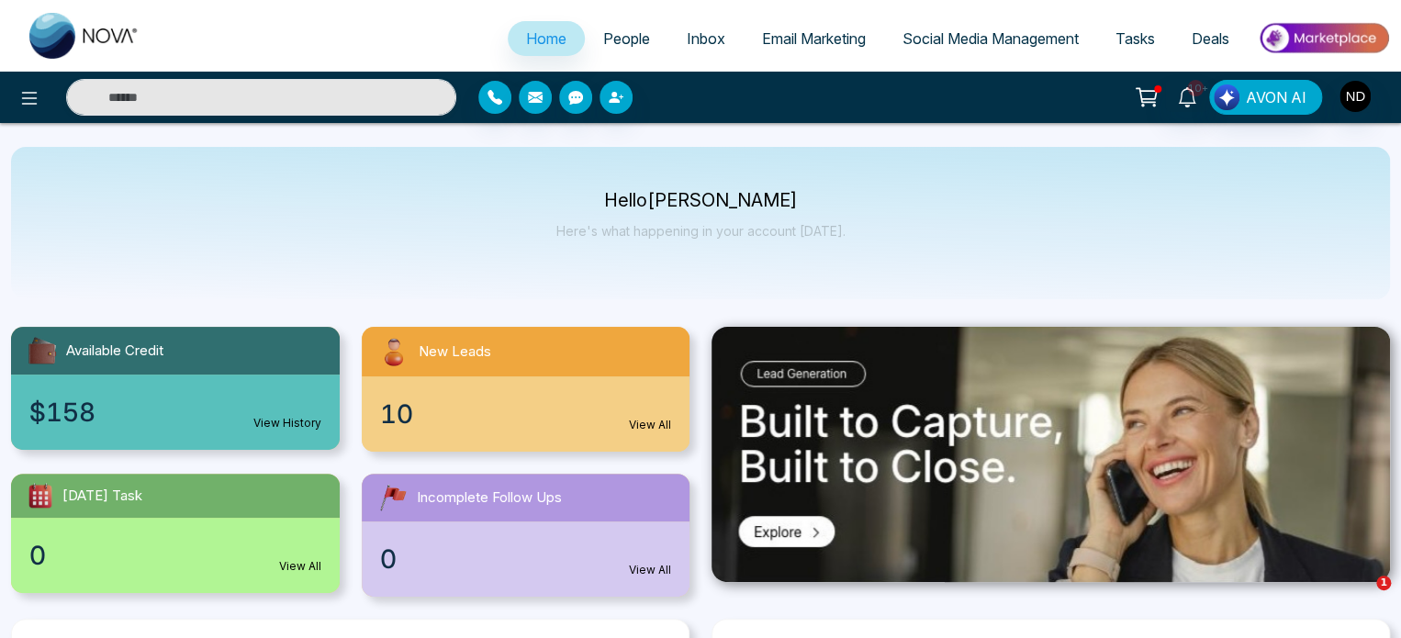 This screenshot has width=1401, height=638. What do you see at coordinates (42, 351) in the screenshot?
I see `img: availableCredit.svg` at bounding box center [42, 351].